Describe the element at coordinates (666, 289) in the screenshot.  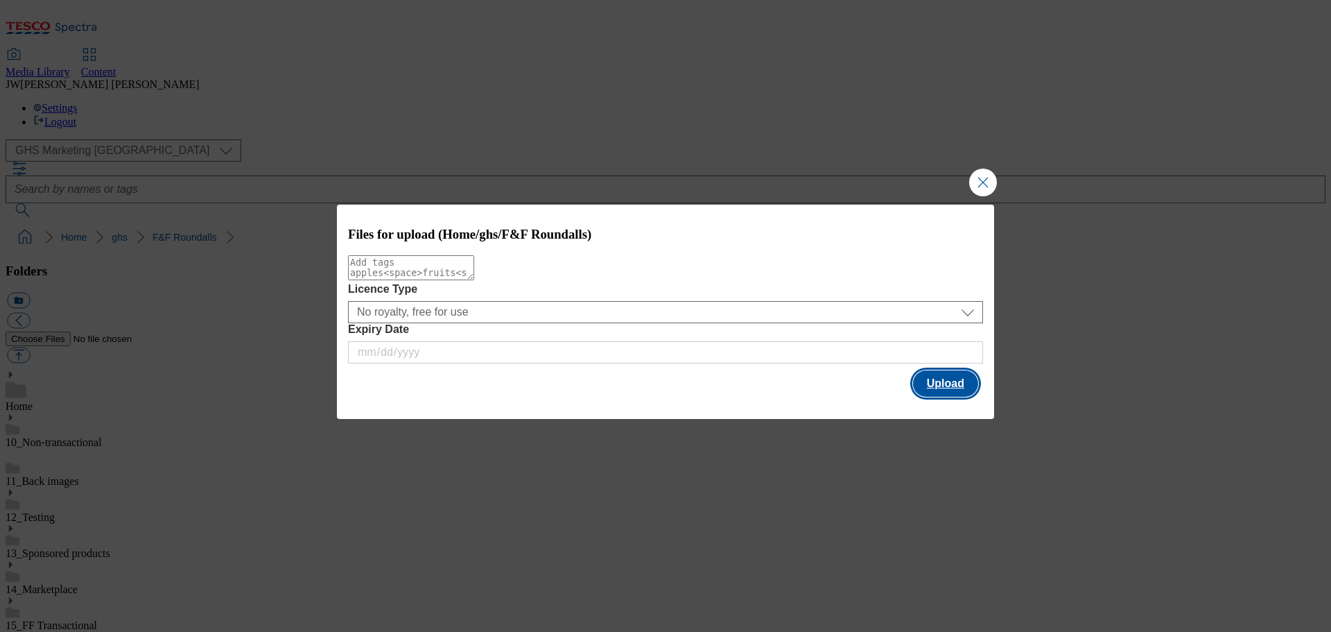
I see `label: Licence Type` at that location.